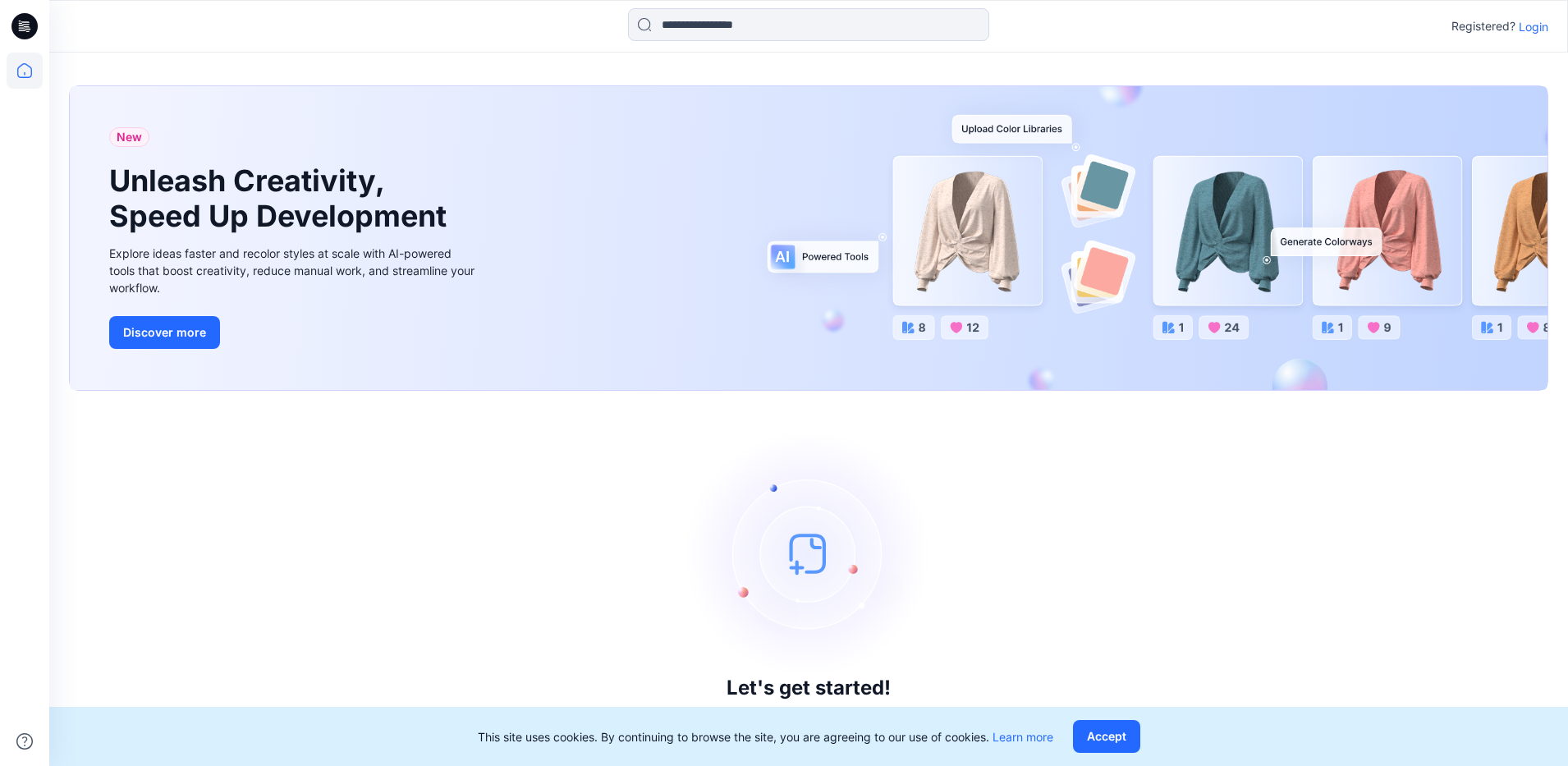 The height and width of the screenshot is (766, 1568). What do you see at coordinates (164, 332) in the screenshot?
I see `button: Discover more` at bounding box center [164, 332].